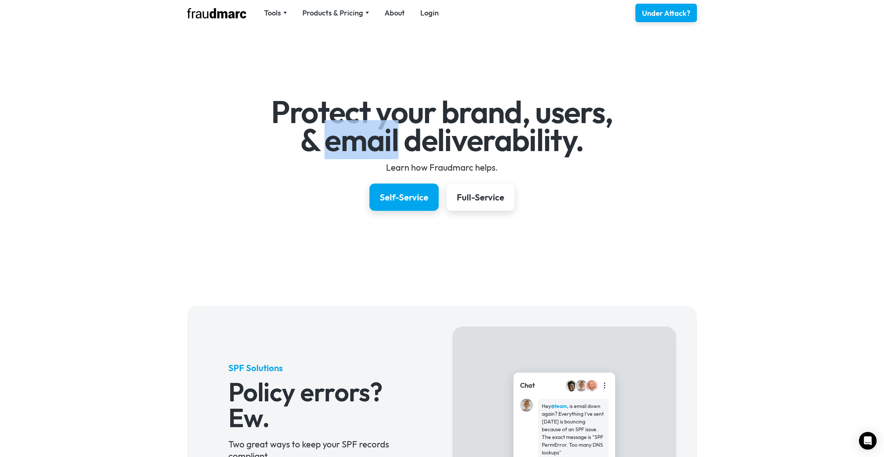  I want to click on h5: SPF Solutions, so click(320, 367).